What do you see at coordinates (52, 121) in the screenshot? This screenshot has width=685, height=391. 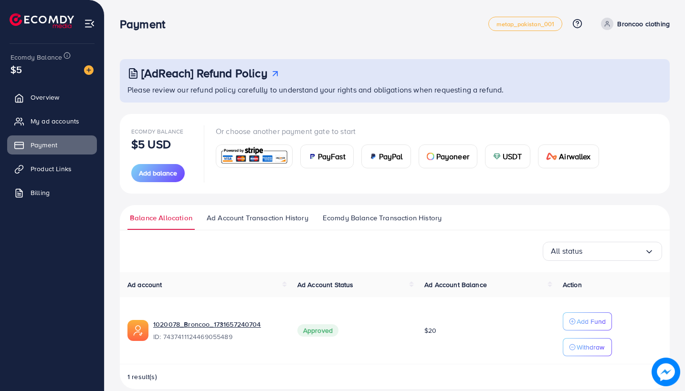 I see `a: My ad accounts` at bounding box center [52, 121].